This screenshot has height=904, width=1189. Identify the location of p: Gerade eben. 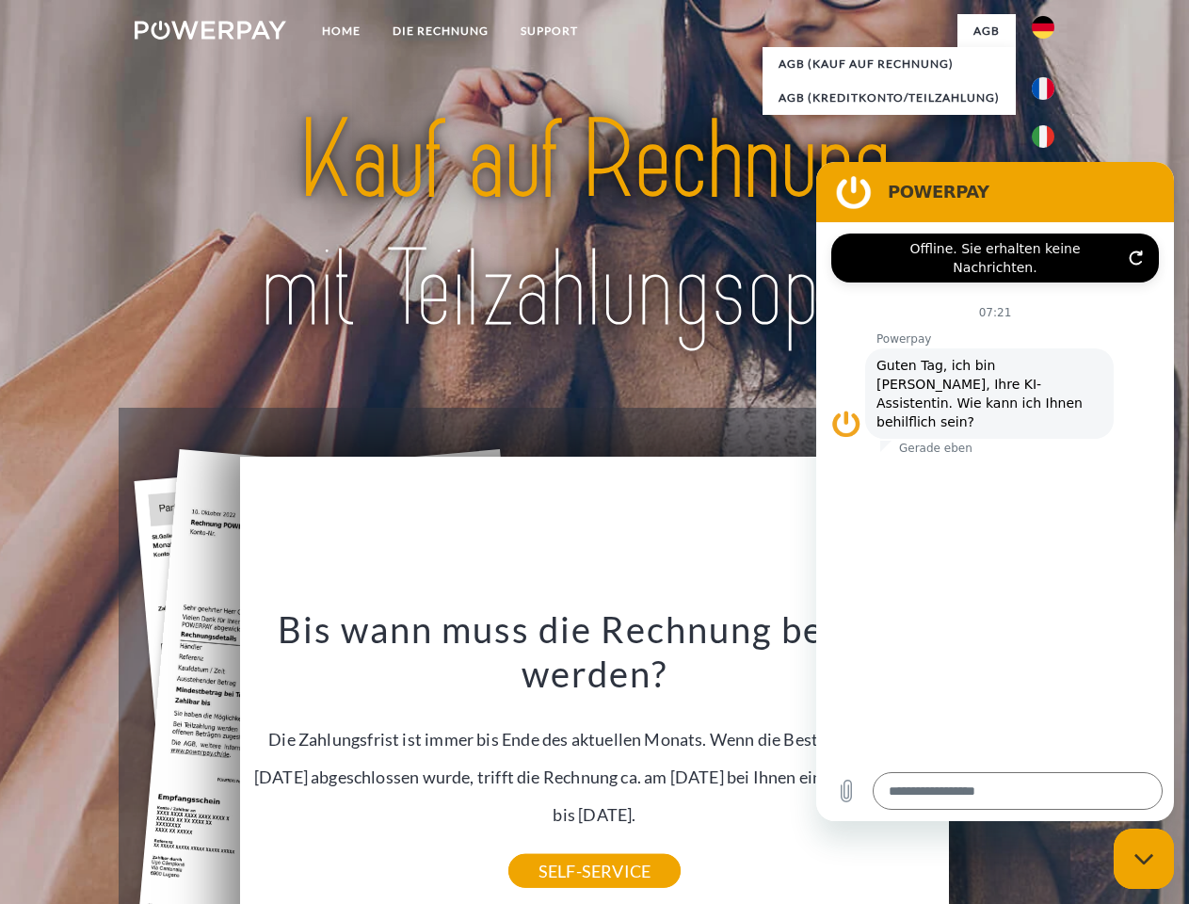
(120, 286).